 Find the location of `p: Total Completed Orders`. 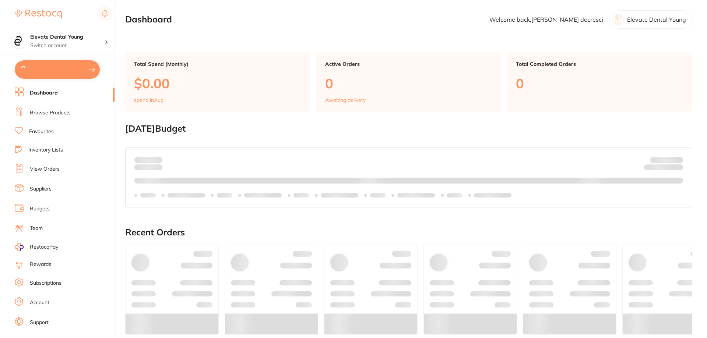

p: Total Completed Orders is located at coordinates (600, 64).